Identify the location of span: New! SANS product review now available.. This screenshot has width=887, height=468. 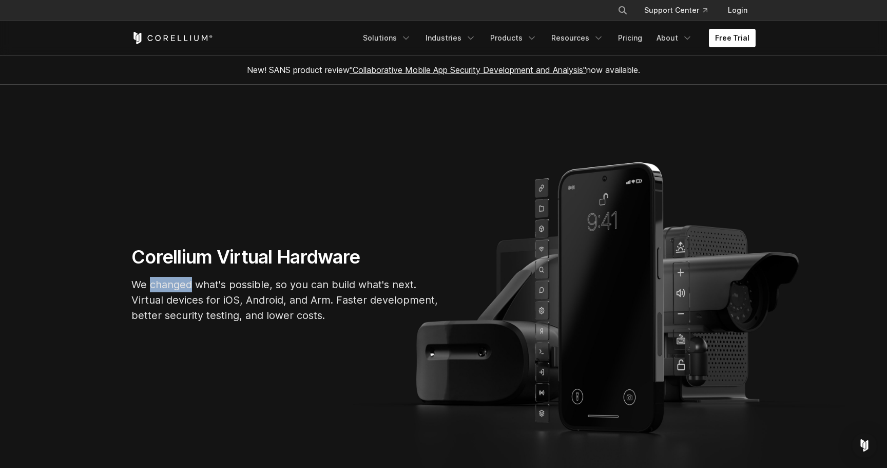
(443, 70).